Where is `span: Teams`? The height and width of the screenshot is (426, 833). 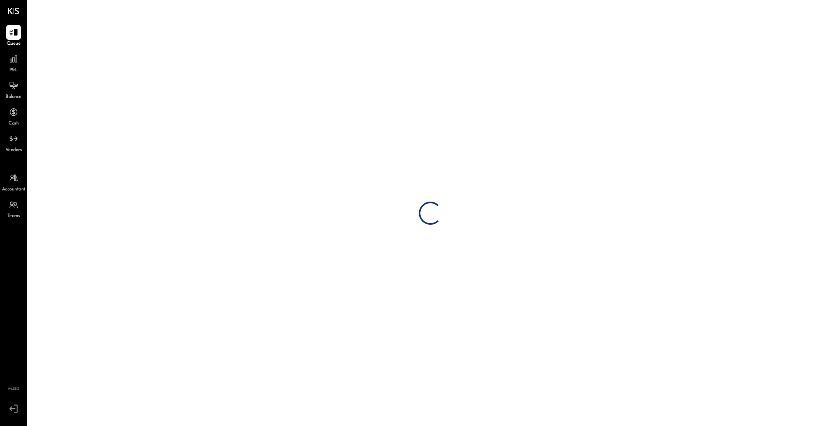 span: Teams is located at coordinates (13, 216).